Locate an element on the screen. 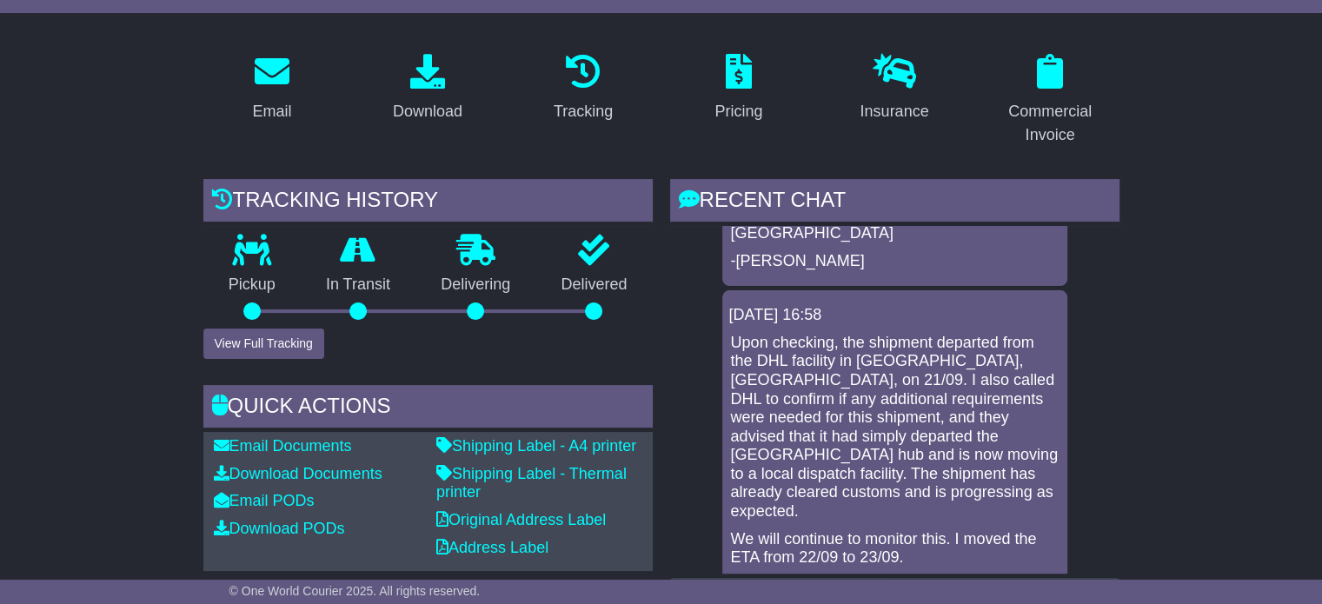 The height and width of the screenshot is (604, 1322). a: Commercial Invoice is located at coordinates (1050, 100).